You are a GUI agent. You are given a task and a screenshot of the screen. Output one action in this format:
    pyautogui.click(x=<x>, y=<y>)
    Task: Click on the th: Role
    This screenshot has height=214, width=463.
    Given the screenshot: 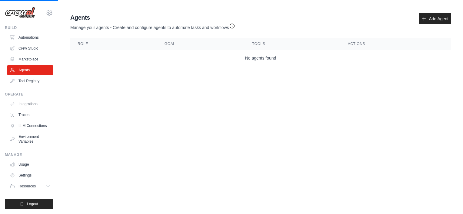 What is the action you would take?
    pyautogui.click(x=114, y=44)
    